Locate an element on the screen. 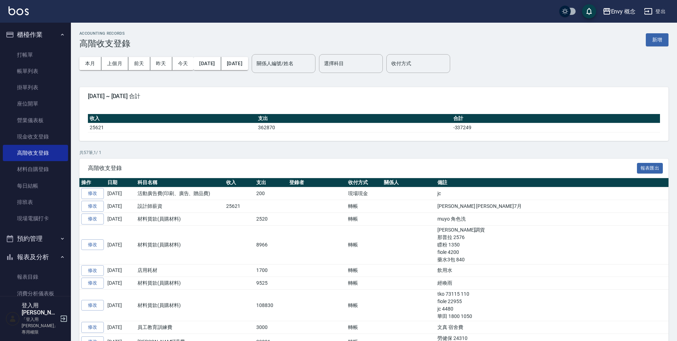 The height and width of the screenshot is (341, 677). button: 前天 is located at coordinates (139, 63).